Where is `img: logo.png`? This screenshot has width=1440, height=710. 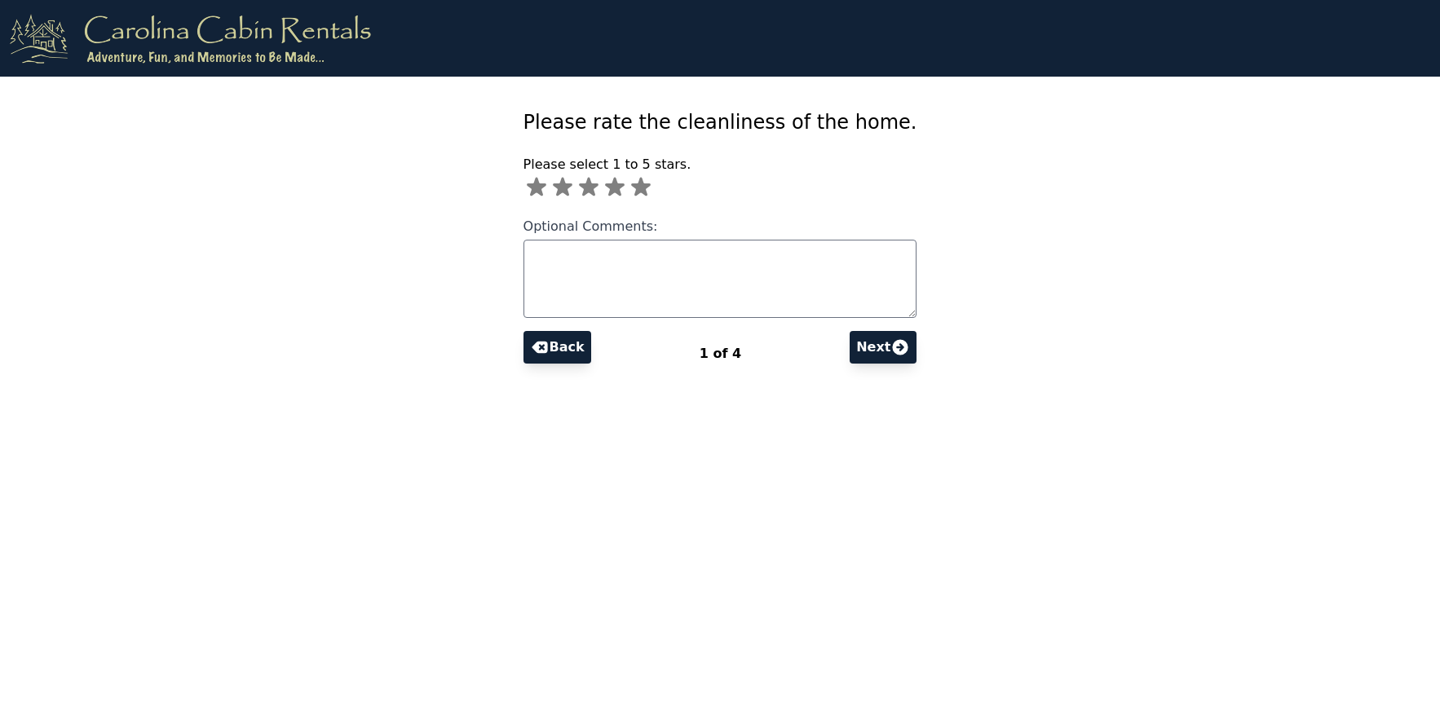 img: logo.png is located at coordinates (190, 38).